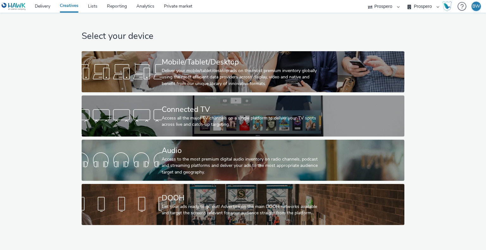 This screenshot has width=486, height=250. What do you see at coordinates (242, 36) in the screenshot?
I see `h1: Select your device` at bounding box center [242, 36].